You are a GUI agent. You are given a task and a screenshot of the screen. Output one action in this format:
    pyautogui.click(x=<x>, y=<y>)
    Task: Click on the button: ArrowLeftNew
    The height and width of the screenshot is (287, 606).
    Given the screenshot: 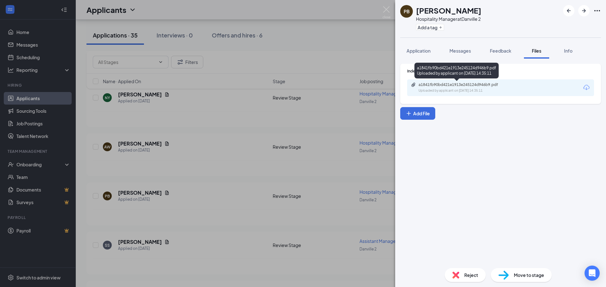 What is the action you would take?
    pyautogui.click(x=568, y=11)
    